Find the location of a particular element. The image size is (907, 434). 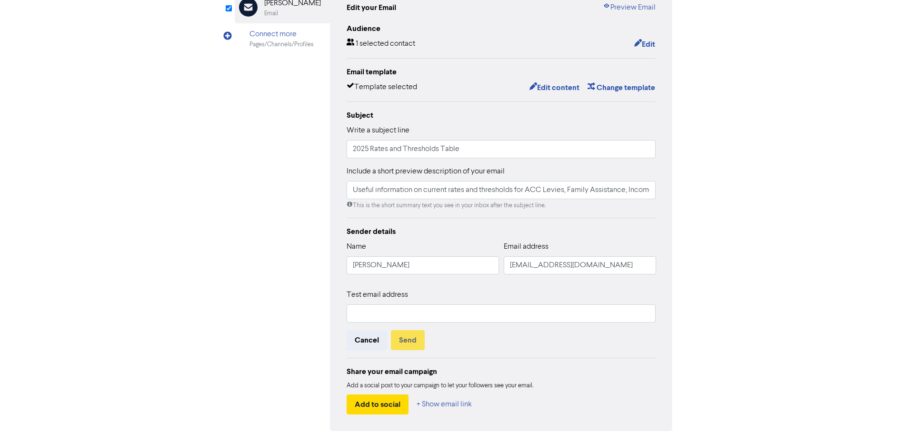

button: + Show email link is located at coordinates (444, 404).